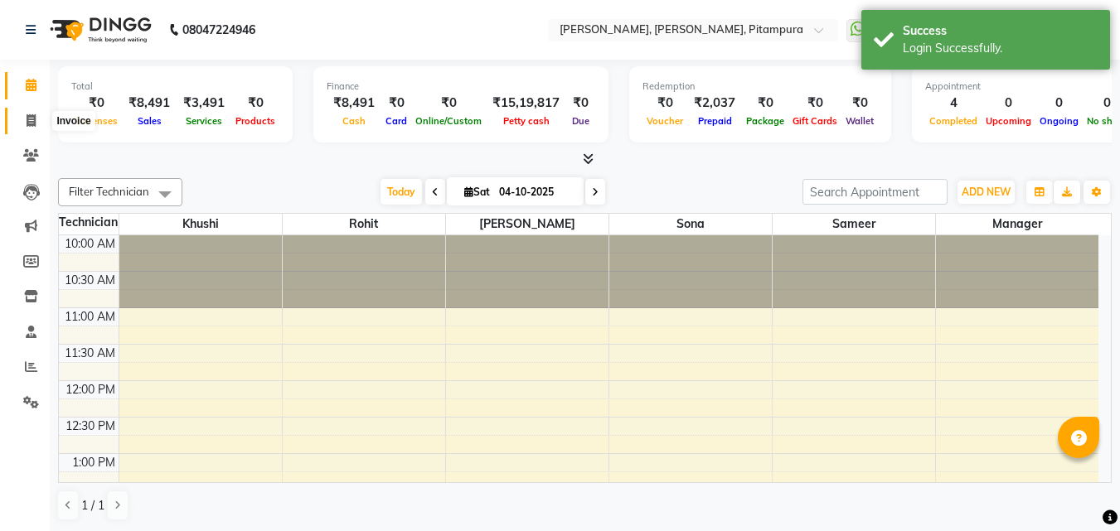  Describe the element at coordinates (99, 30) in the screenshot. I see `img: logo` at that location.